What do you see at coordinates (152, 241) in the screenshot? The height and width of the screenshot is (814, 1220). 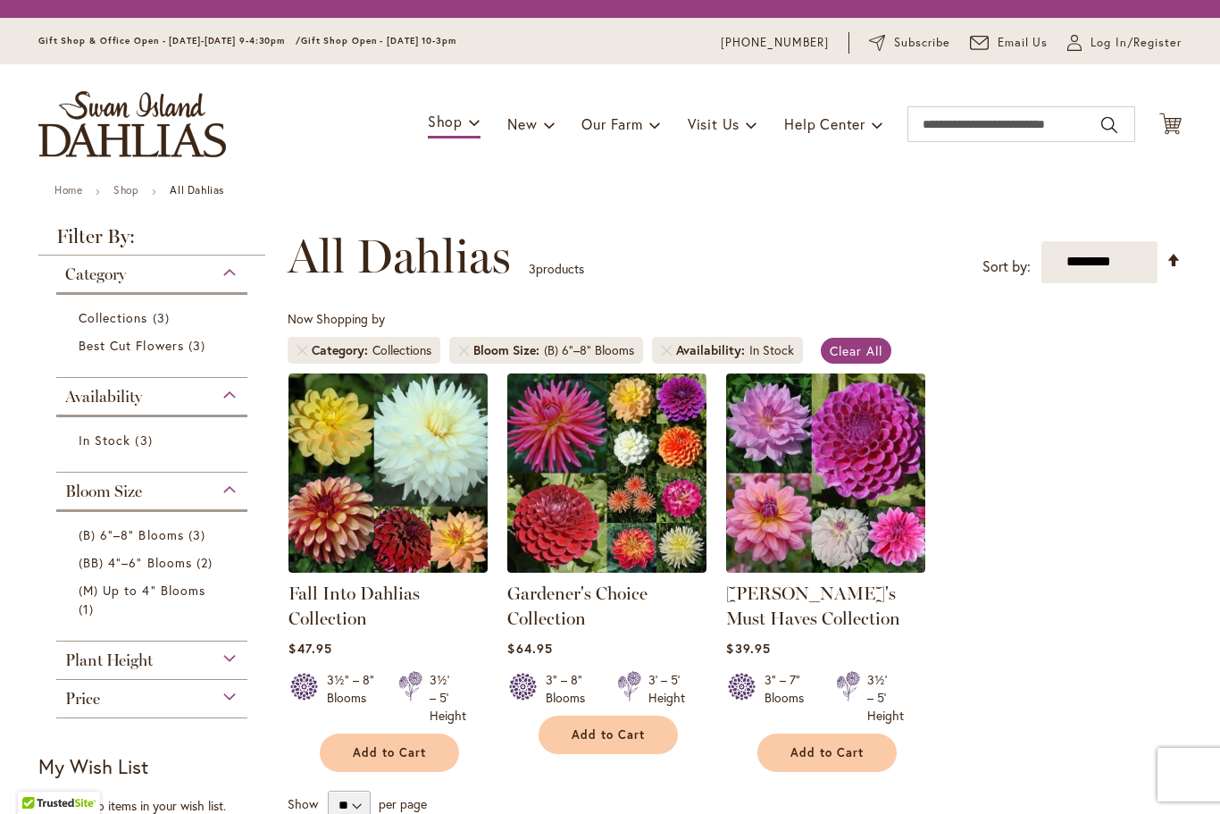 I see `strong: Filter By:` at bounding box center [152, 241].